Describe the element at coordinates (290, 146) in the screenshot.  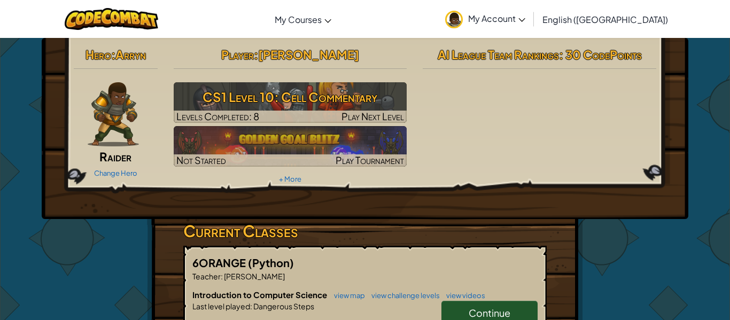
I see `a: Not StartedPlay Tournament` at that location.